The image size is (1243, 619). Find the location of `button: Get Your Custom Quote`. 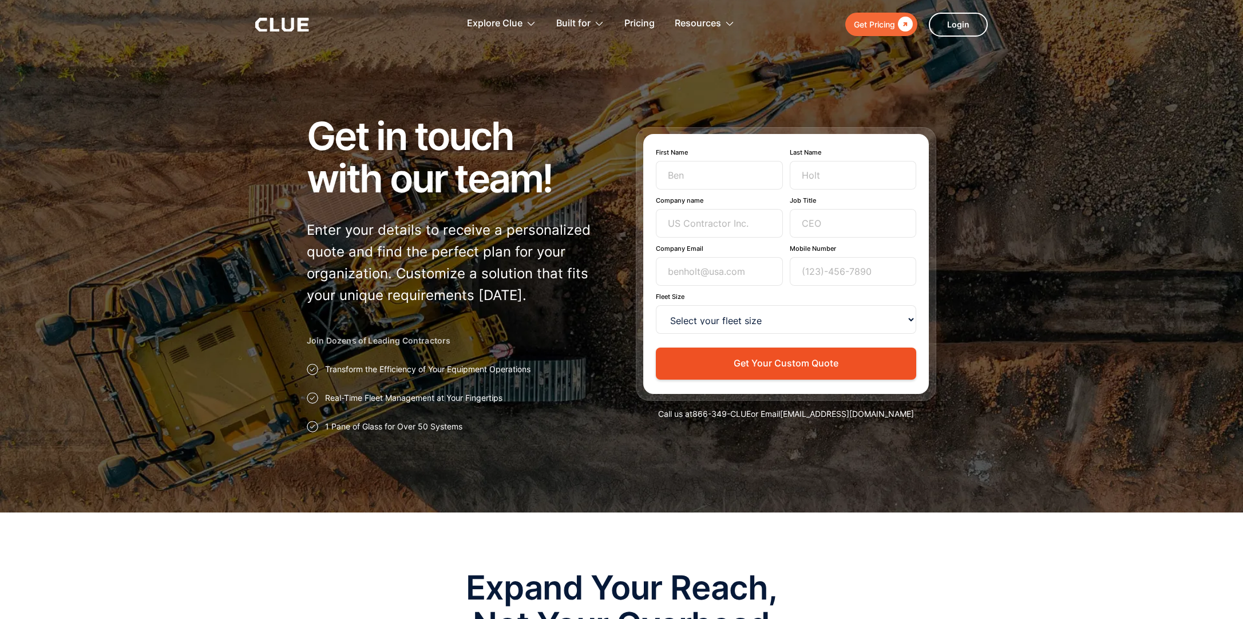

button: Get Your Custom Quote is located at coordinates (786, 363).